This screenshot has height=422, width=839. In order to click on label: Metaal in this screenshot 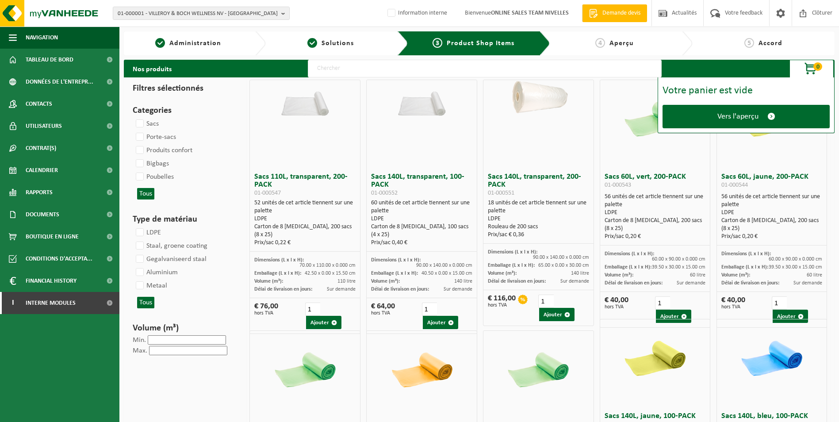, I will do `click(150, 286)`.